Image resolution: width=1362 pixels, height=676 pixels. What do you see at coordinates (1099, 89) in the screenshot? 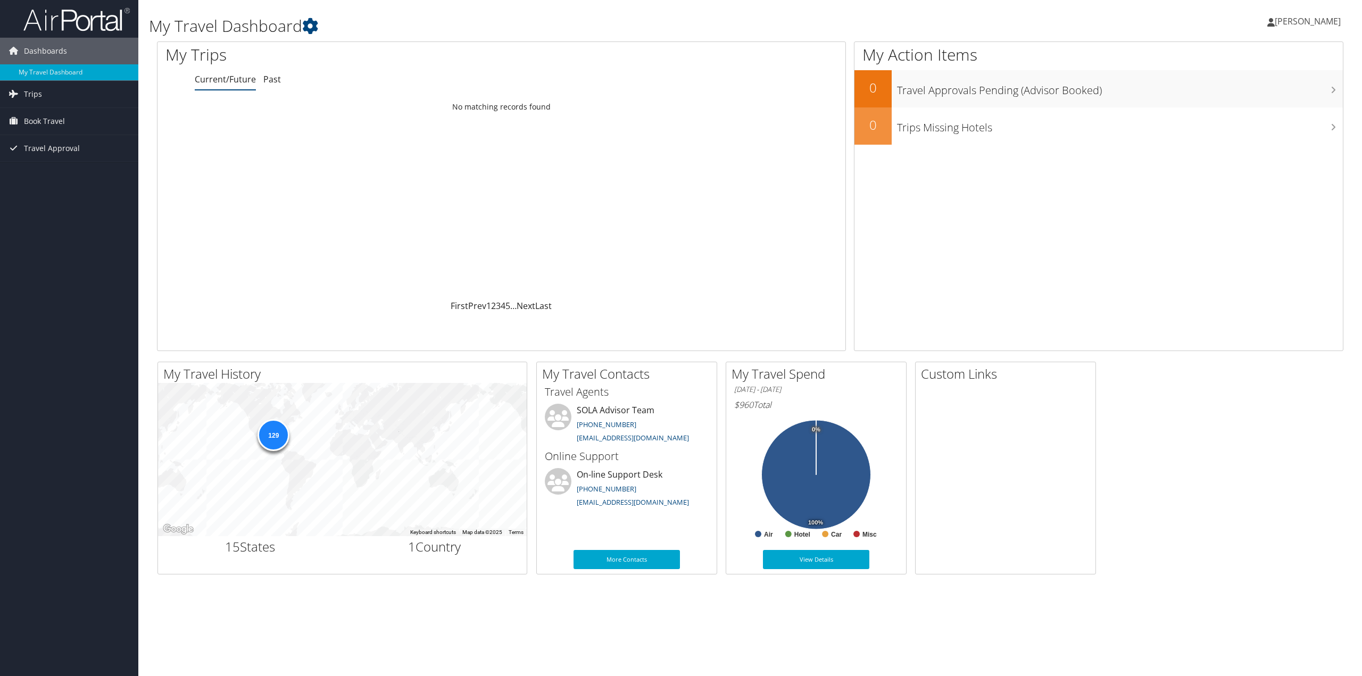
I see `a: 0Travel Approvals Pending (Advisor Booked)` at bounding box center [1099, 89].